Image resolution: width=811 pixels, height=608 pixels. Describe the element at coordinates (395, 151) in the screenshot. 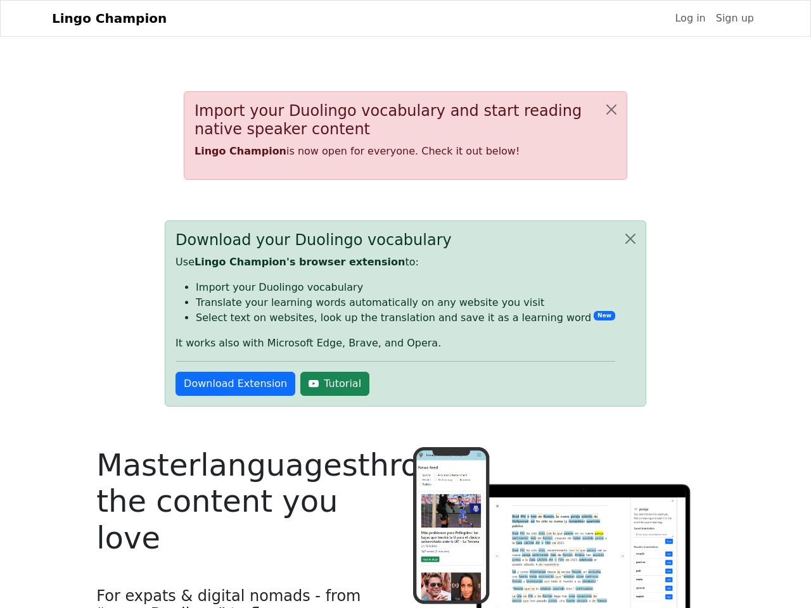

I see `p: is now open for everyone. Check it out below!` at that location.